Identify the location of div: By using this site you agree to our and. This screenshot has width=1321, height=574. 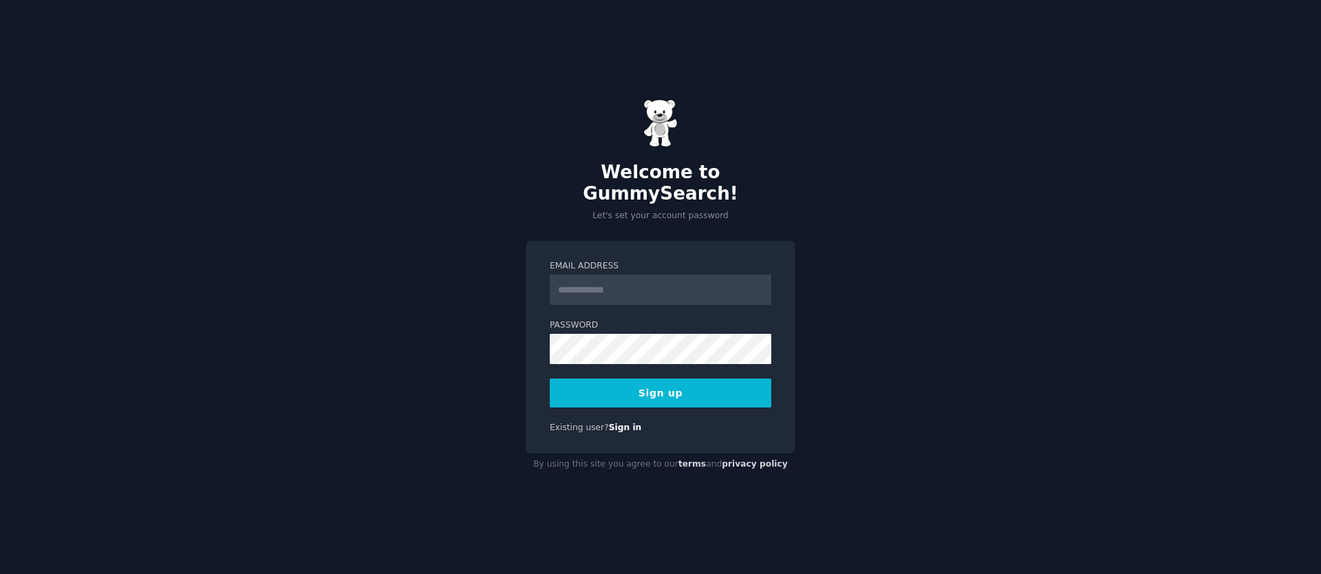
(661, 464).